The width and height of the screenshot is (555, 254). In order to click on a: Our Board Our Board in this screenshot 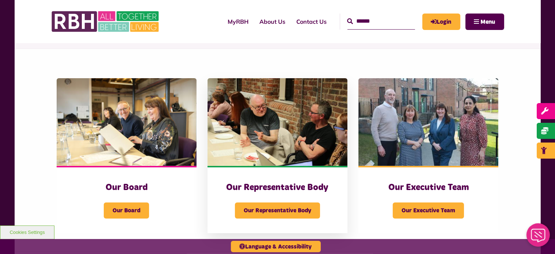, I will do `click(126, 156)`.